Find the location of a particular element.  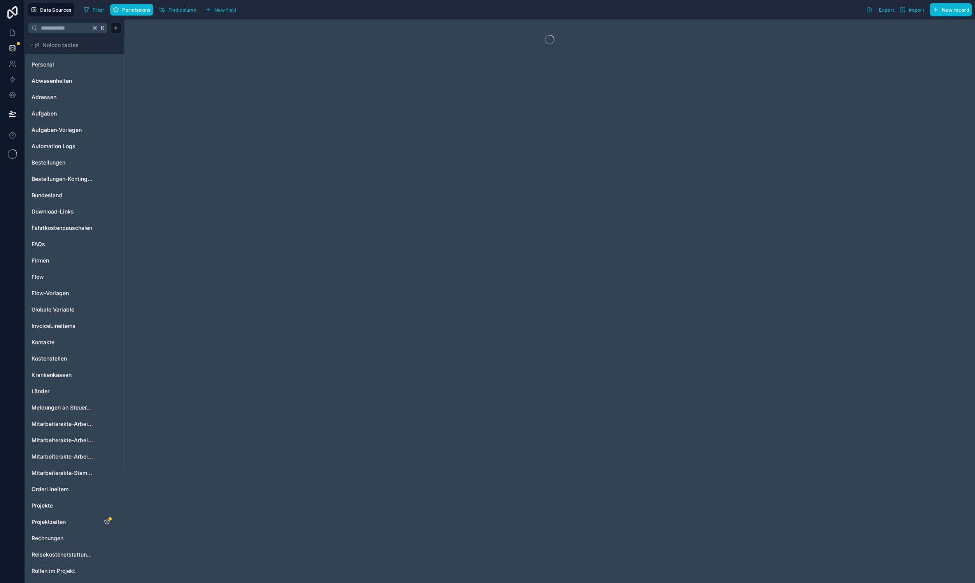

a: Aufgaben is located at coordinates (63, 114).